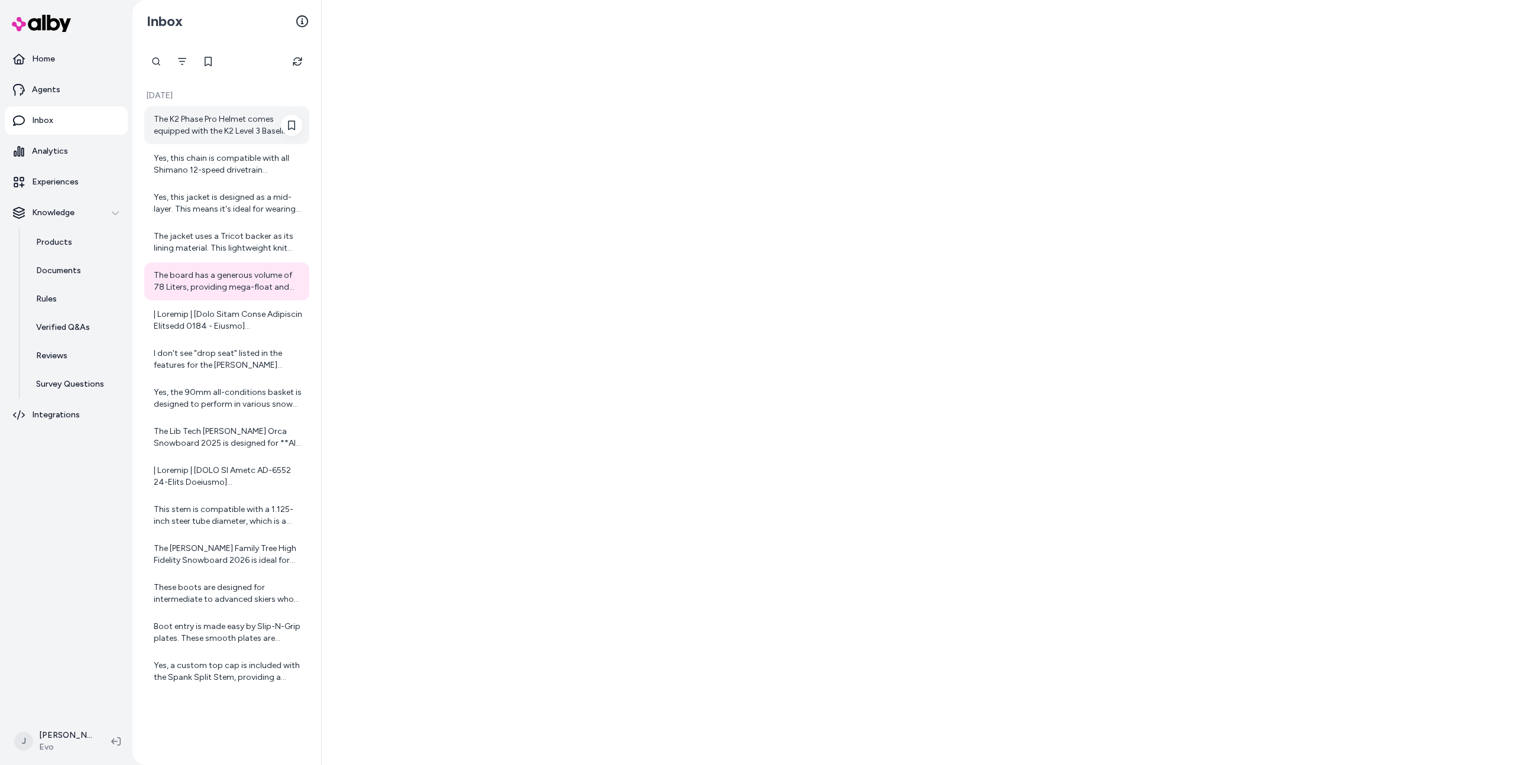 This screenshot has height=765, width=1514. What do you see at coordinates (70, 384) in the screenshot?
I see `p: Survey Questions` at bounding box center [70, 384].